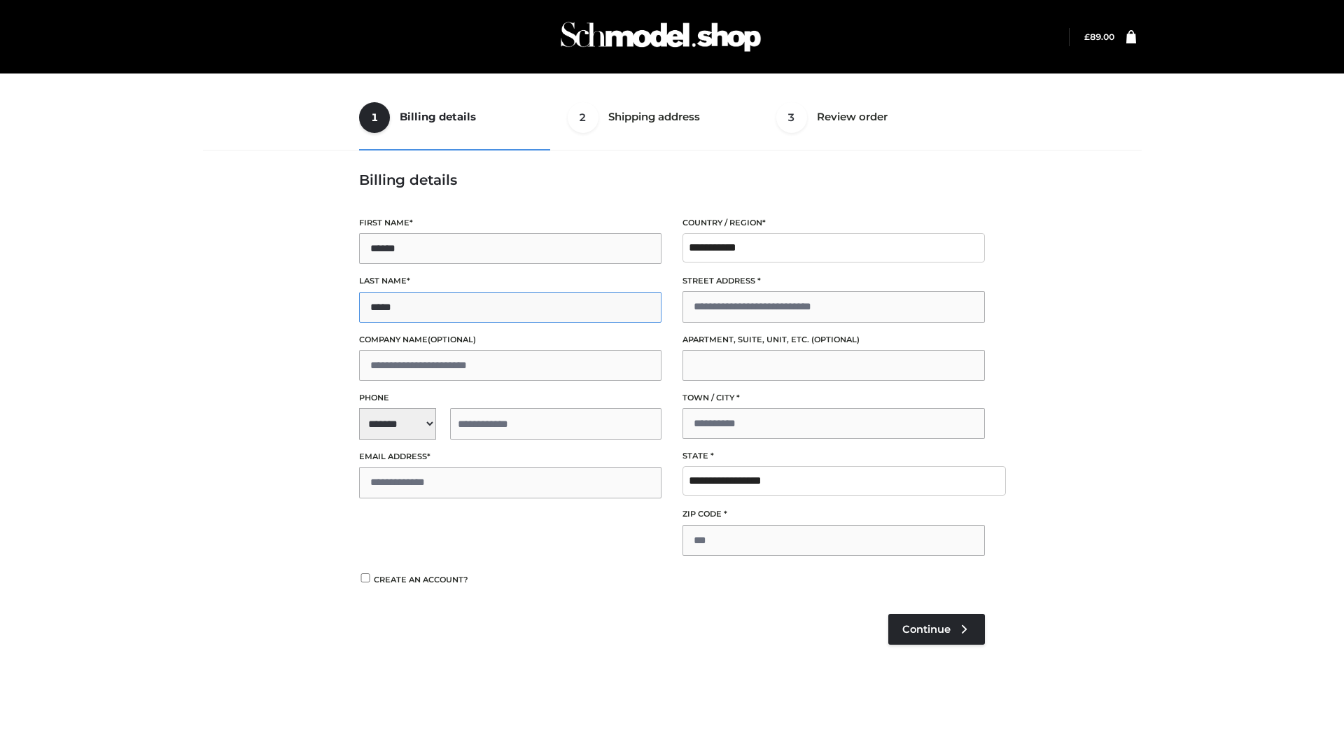 The image size is (1344, 756). What do you see at coordinates (834, 514) in the screenshot?
I see `label: ZIP Code` at bounding box center [834, 514].